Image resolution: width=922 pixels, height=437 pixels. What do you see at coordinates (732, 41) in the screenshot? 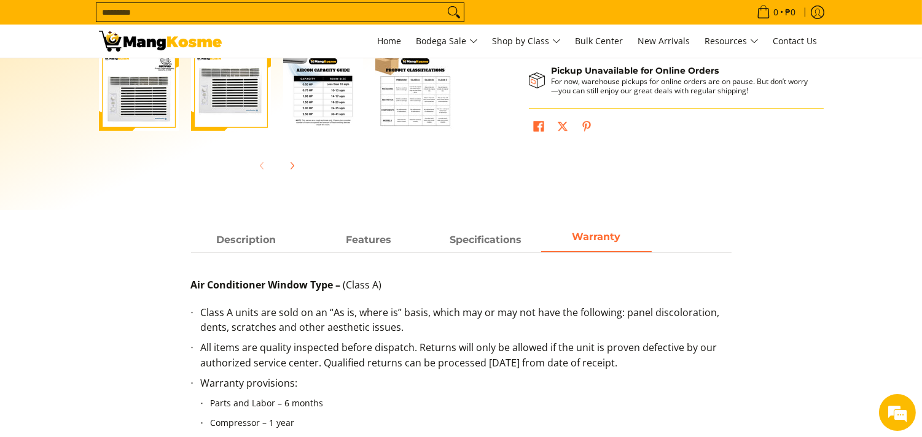
I see `a: Resources` at bounding box center [732, 41].